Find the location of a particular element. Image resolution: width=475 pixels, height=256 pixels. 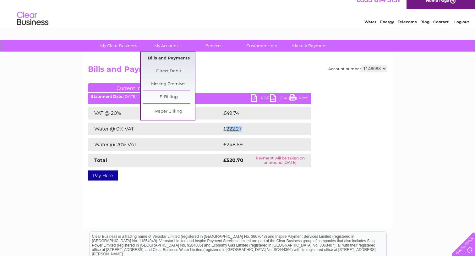

img: logo.png is located at coordinates (33, 26).